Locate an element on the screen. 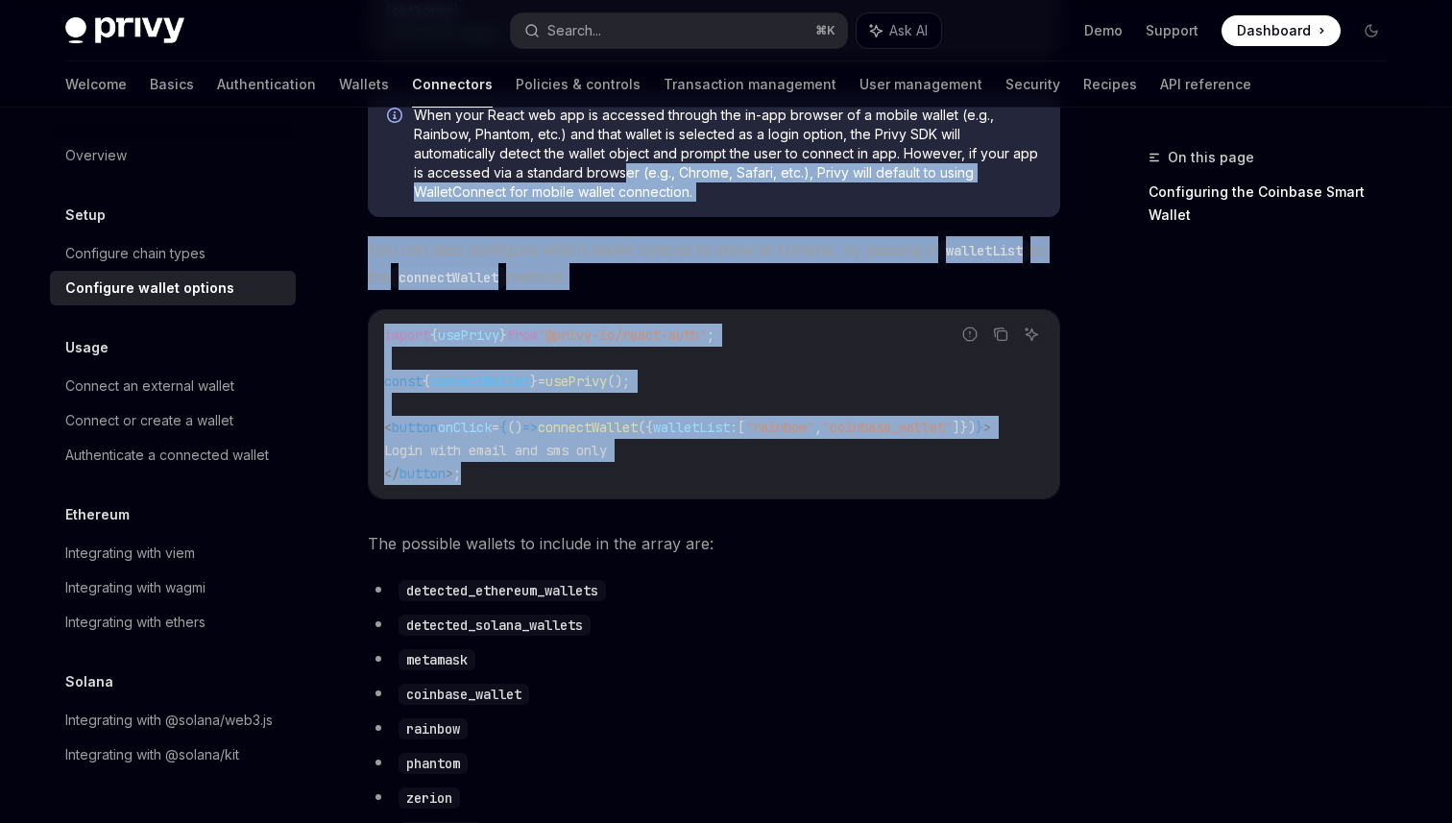  a: Connect or create a wallet is located at coordinates (173, 421).